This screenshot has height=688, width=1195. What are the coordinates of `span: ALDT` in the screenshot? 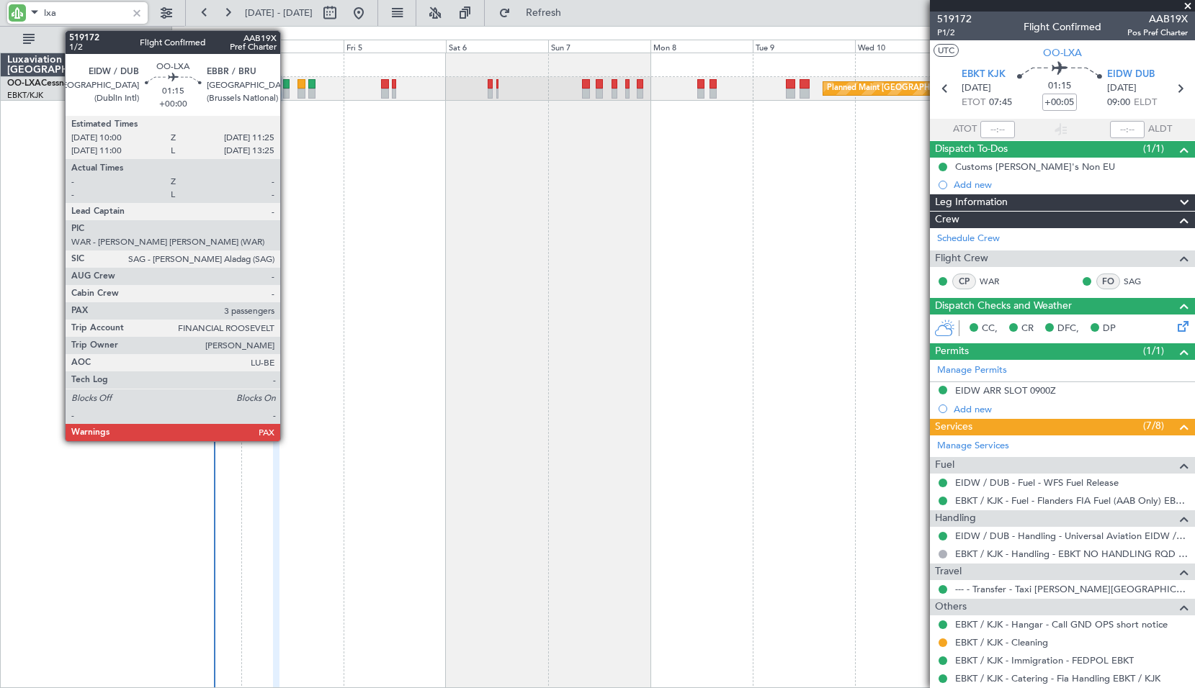 It's located at (1159, 130).